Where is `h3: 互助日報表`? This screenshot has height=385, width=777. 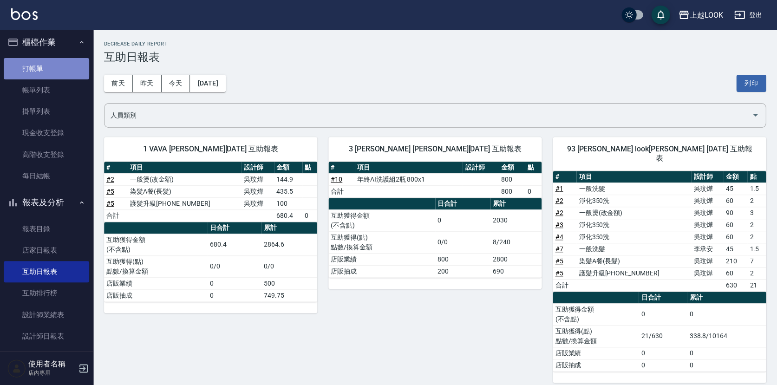
h3: 互助日報表 is located at coordinates (435, 57).